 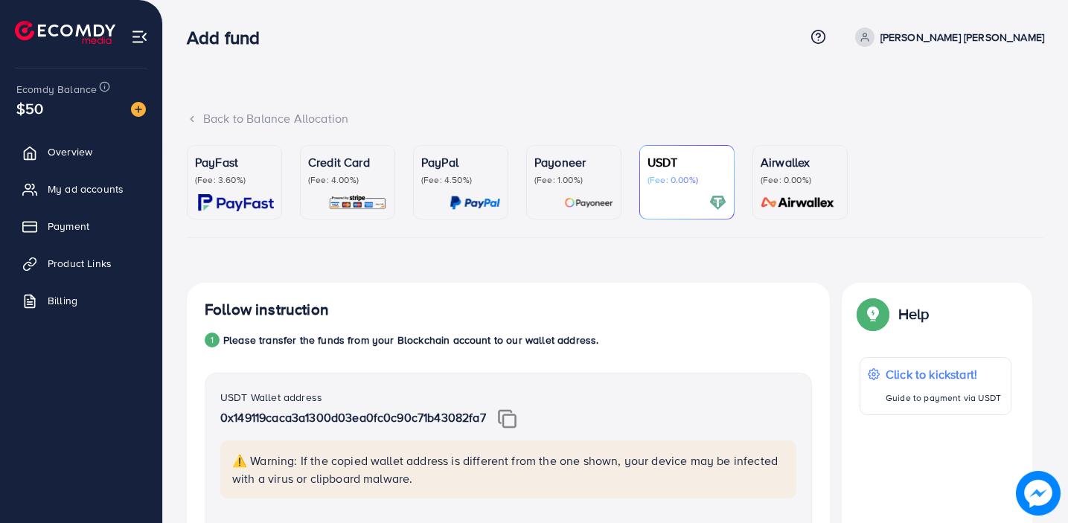 What do you see at coordinates (271, 397) in the screenshot?
I see `label: USDT Wallet address` at bounding box center [271, 397].